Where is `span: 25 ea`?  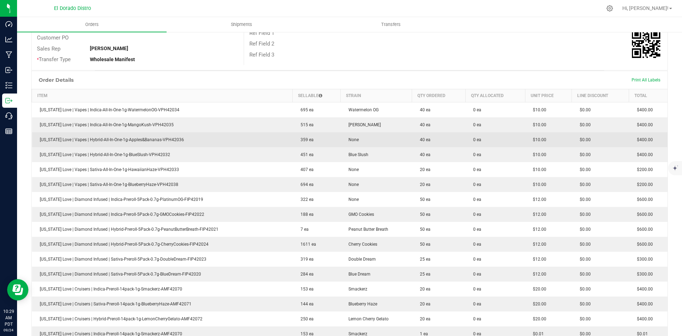
span: 25 ea is located at coordinates (424, 274).